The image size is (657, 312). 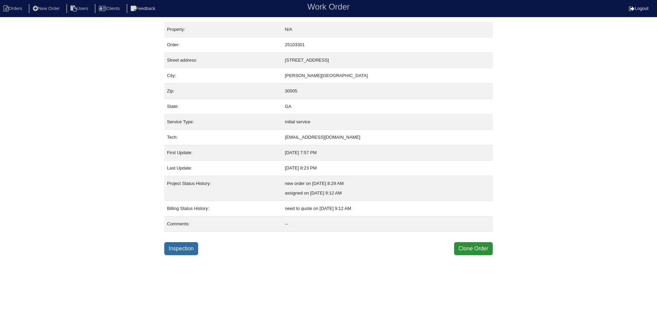 What do you see at coordinates (223, 137) in the screenshot?
I see `td: Tech:` at bounding box center [223, 137].